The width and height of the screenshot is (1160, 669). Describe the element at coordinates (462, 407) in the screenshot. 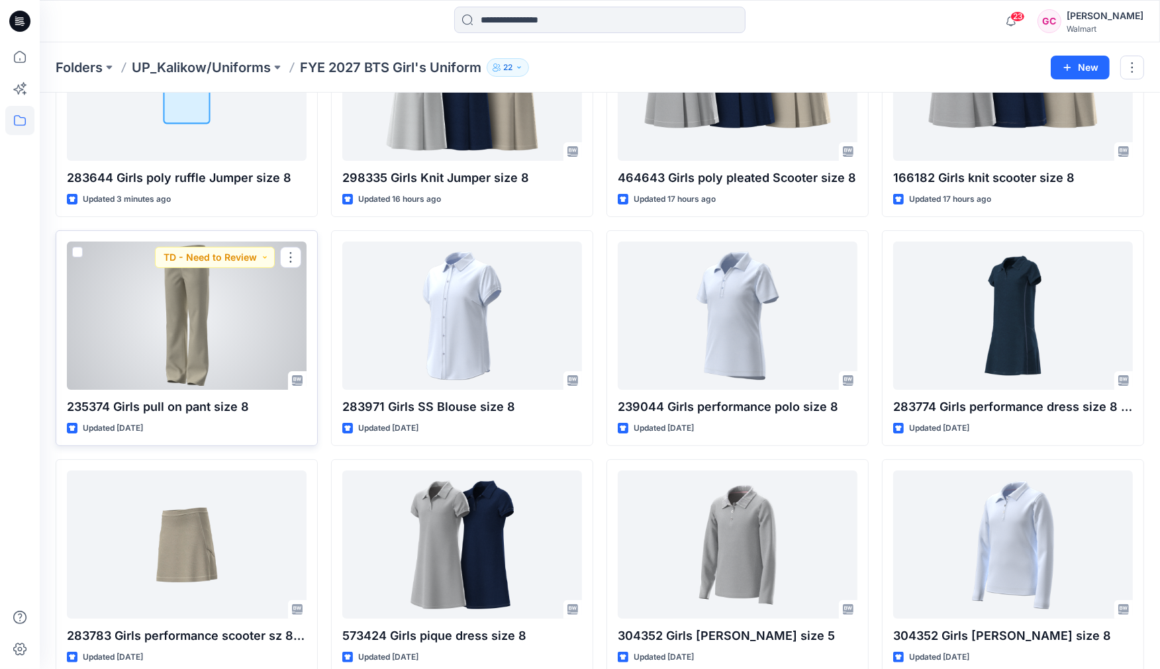

I see `p: 283971 Girls SS Blouse size 8` at that location.